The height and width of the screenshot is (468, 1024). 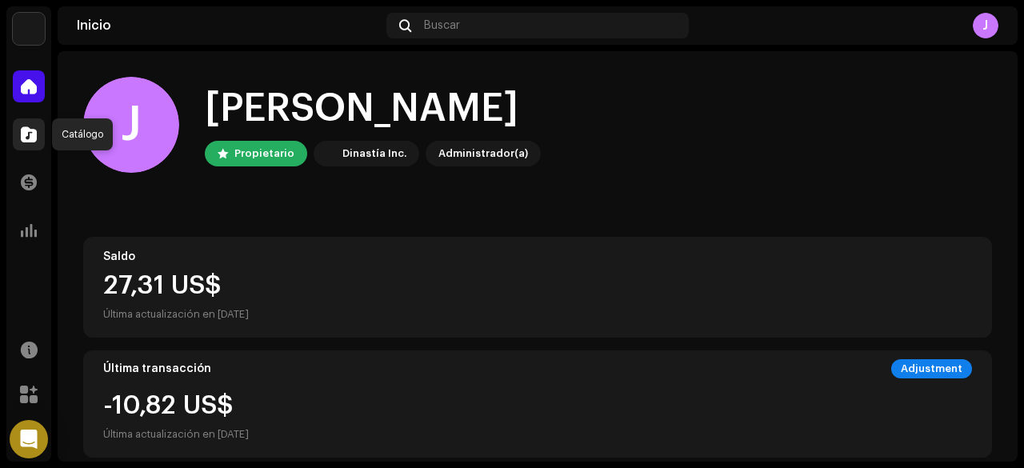 What do you see at coordinates (483, 154) in the screenshot?
I see `div: Administrador(a)` at bounding box center [483, 154].